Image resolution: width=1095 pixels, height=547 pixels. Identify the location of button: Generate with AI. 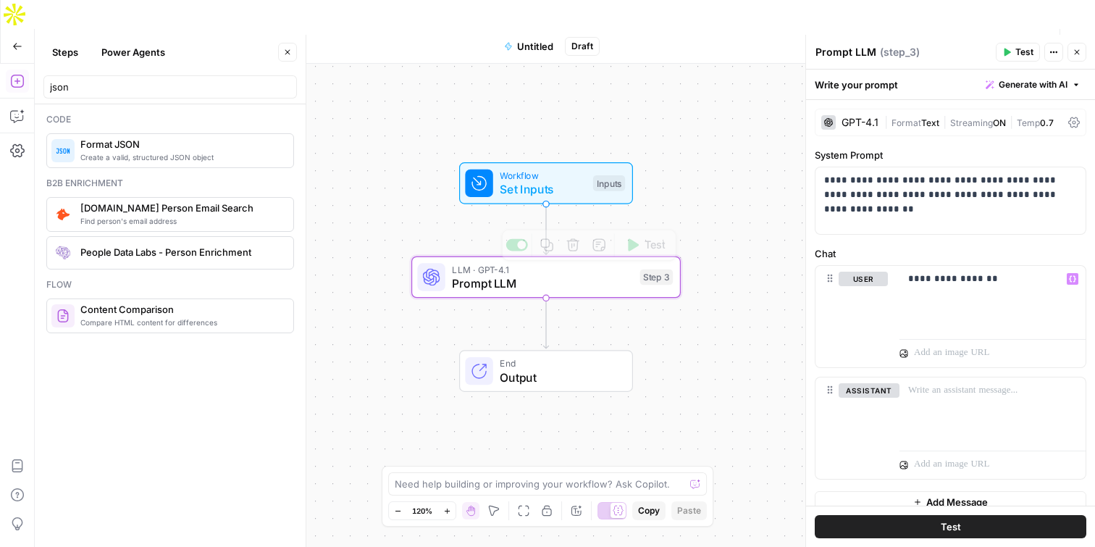
(1033, 85).